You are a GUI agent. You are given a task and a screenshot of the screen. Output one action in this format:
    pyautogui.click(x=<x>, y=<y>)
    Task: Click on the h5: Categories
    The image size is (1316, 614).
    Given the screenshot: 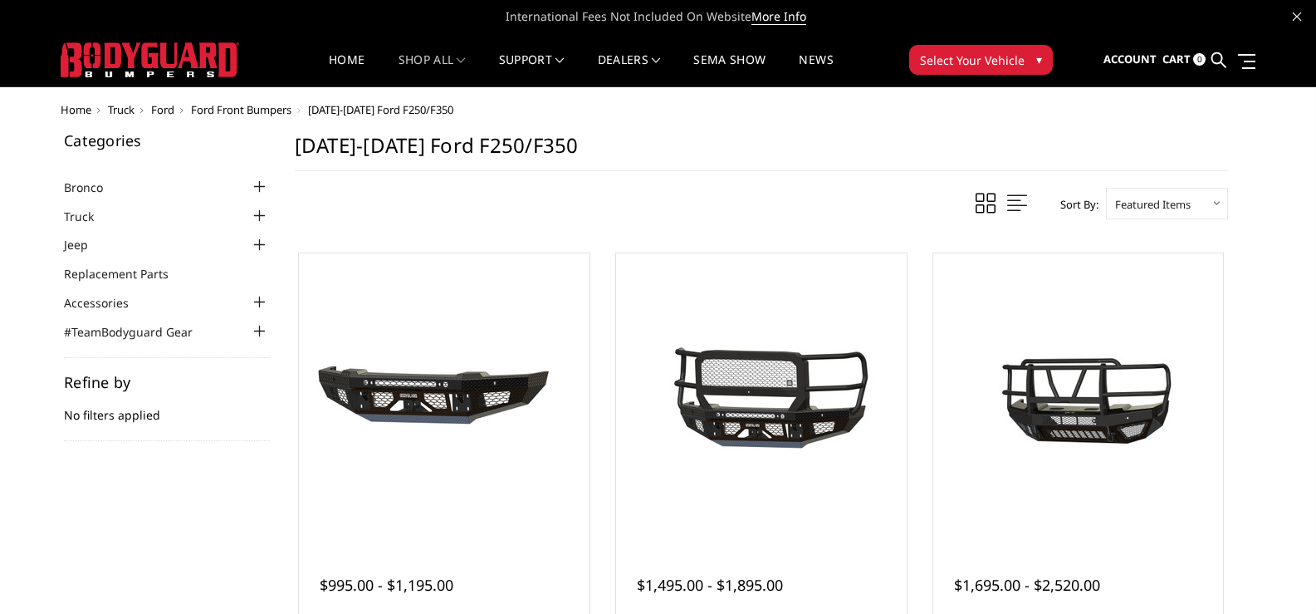 What is the action you would take?
    pyautogui.click(x=167, y=140)
    